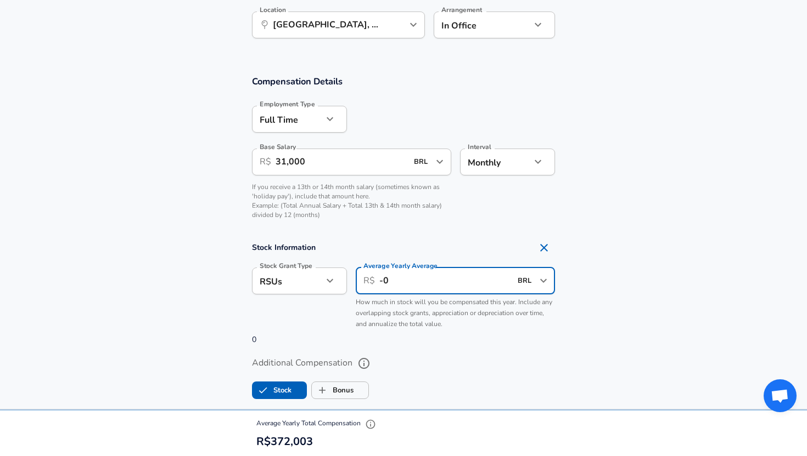  I want to click on div: Open chat, so click(780, 396).